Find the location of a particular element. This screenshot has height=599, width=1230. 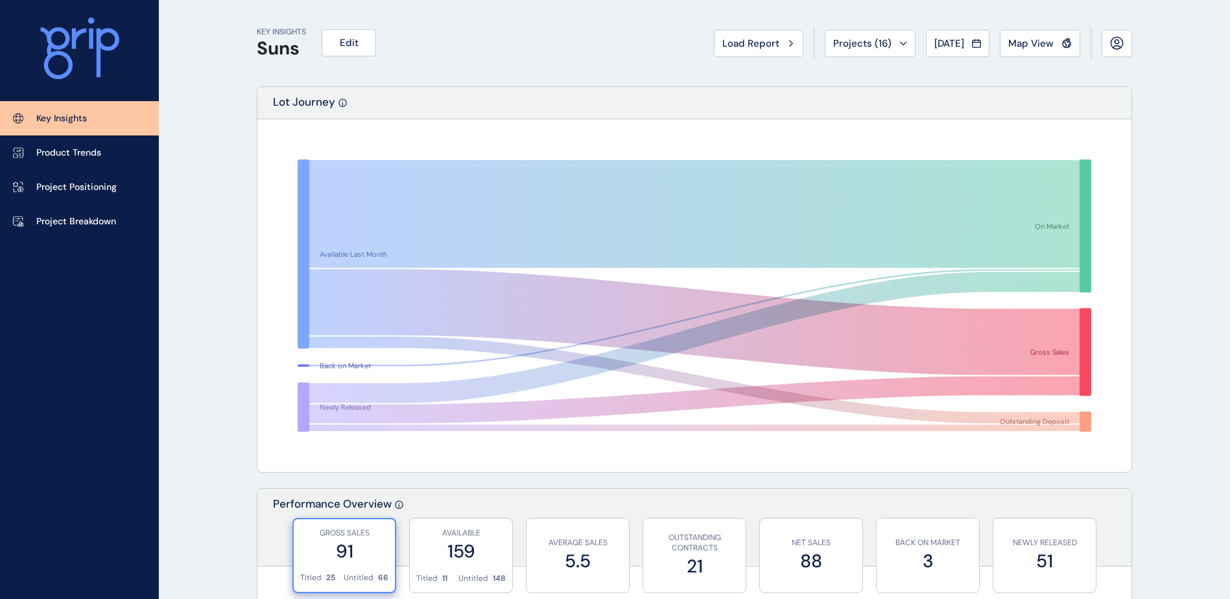

p: 11 is located at coordinates (445, 578).